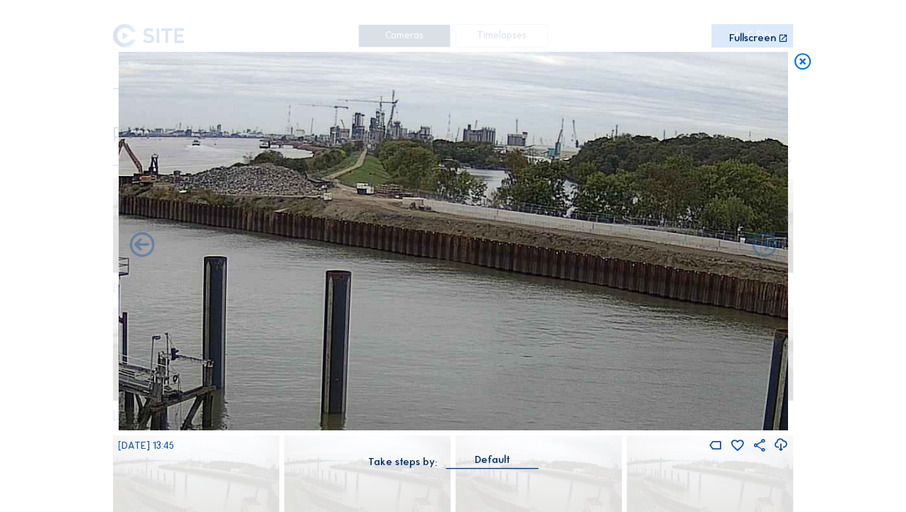 This screenshot has height=512, width=906. What do you see at coordinates (752, 38) in the screenshot?
I see `div: Fullscreen` at bounding box center [752, 38].